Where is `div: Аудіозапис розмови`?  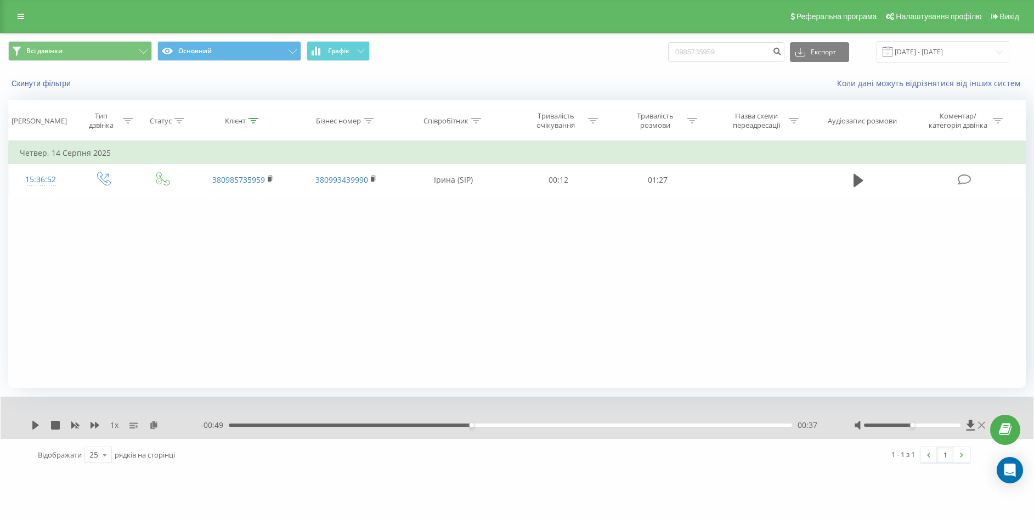 div: Аудіозапис розмови is located at coordinates (862, 121).